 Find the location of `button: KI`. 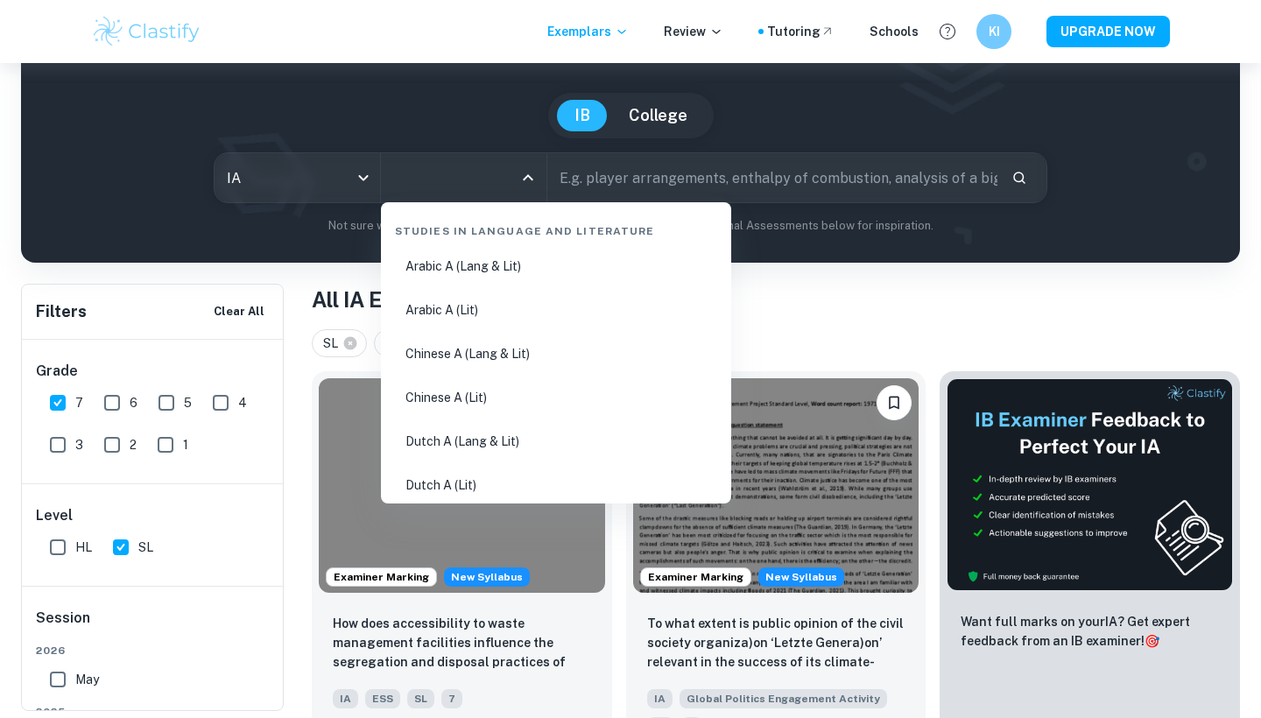

button: KI is located at coordinates (994, 32).